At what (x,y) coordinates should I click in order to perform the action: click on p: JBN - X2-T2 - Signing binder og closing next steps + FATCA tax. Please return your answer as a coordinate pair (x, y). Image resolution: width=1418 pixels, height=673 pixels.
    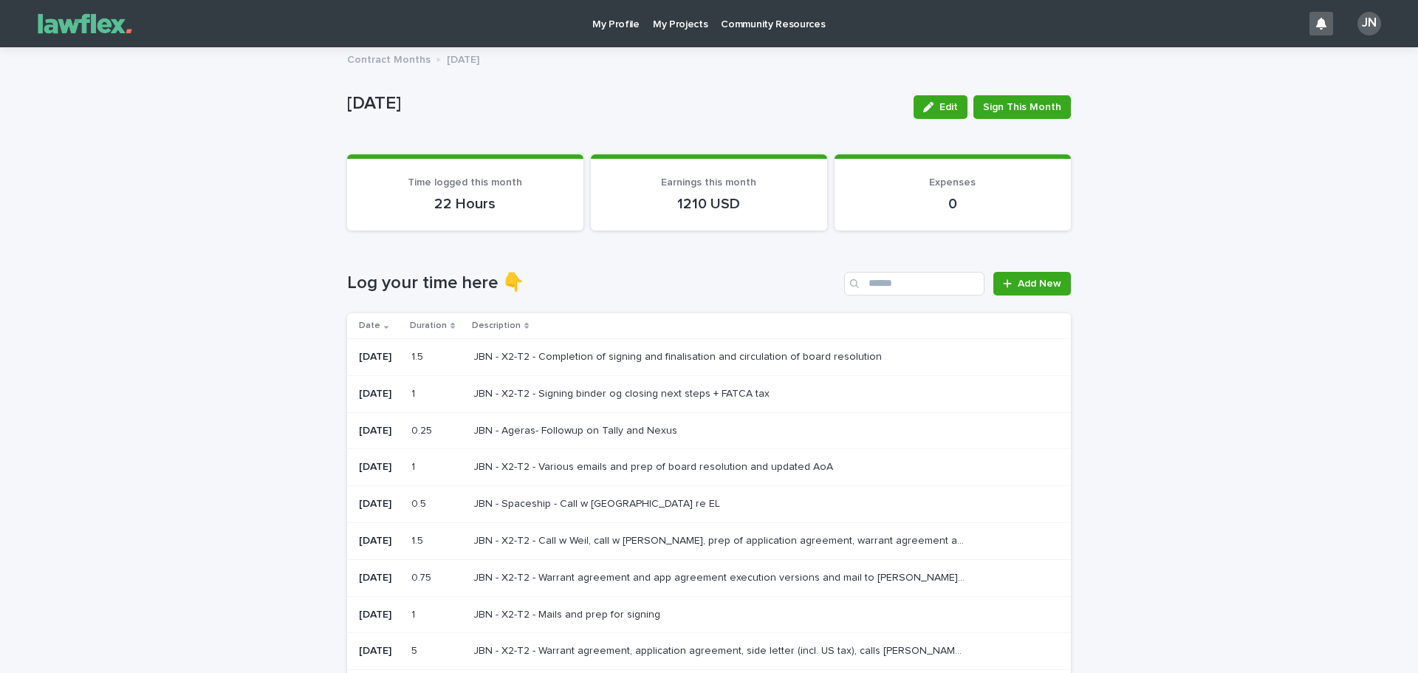
    Looking at the image, I should click on (623, 392).